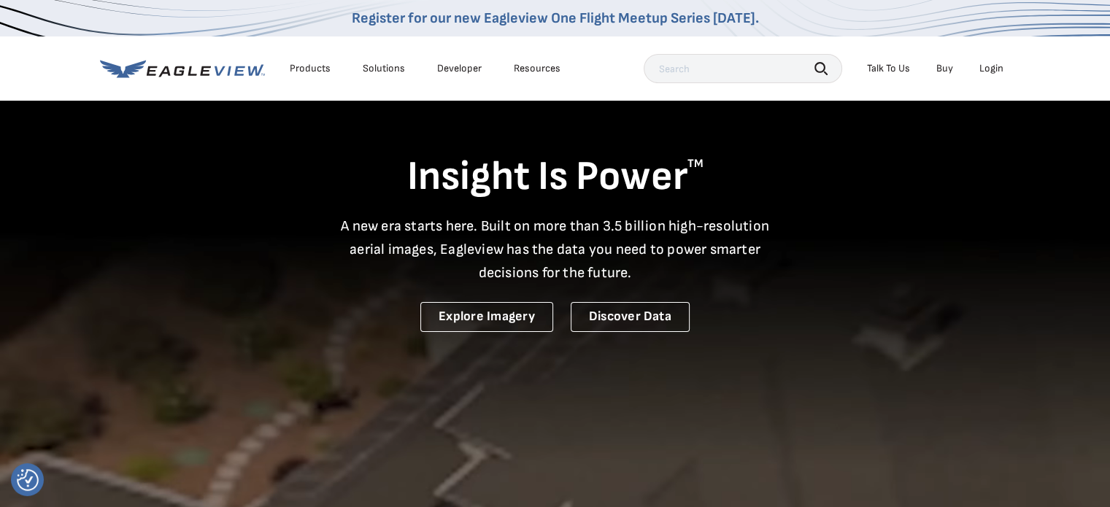  I want to click on div: Talk To Us, so click(888, 69).